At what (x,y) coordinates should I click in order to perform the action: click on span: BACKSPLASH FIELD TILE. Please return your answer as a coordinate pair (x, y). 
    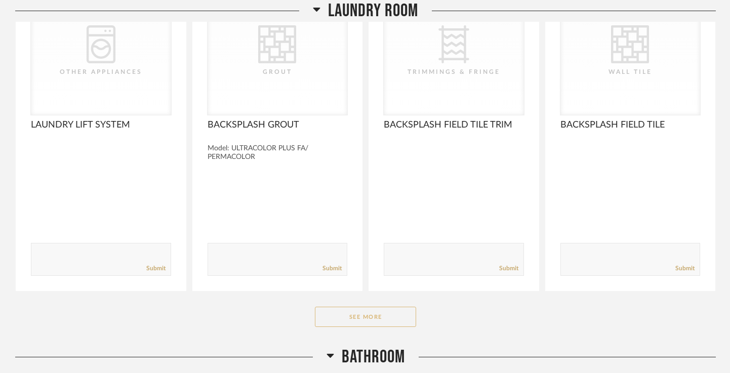
    Looking at the image, I should click on (630, 125).